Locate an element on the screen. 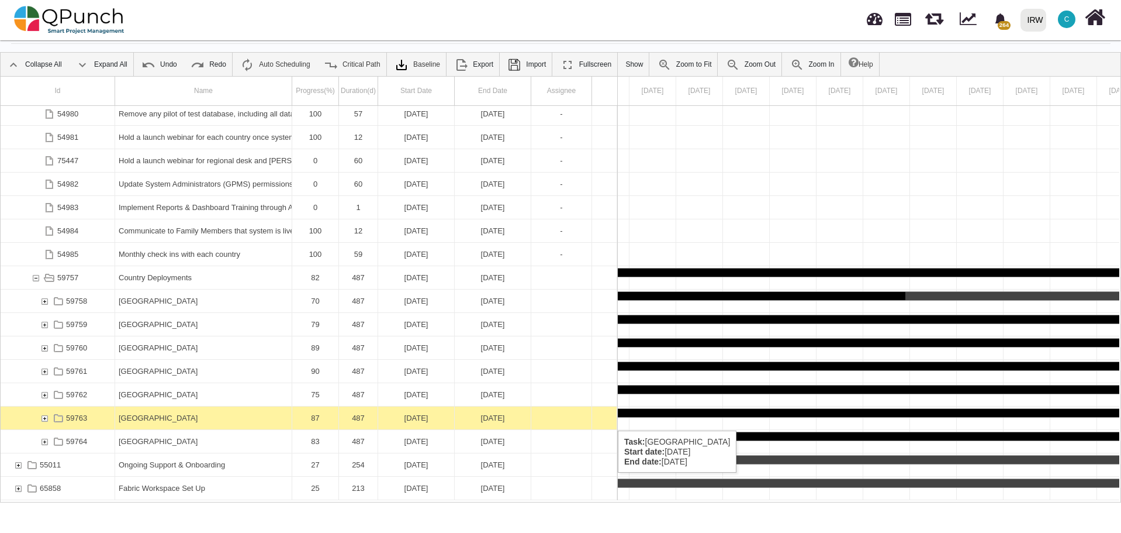  div: 03 Aug 2025 is located at coordinates (700, 91).